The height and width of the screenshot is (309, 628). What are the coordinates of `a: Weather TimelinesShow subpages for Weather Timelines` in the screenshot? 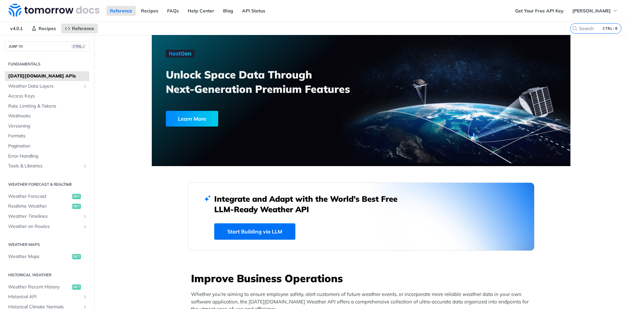 It's located at (47, 217).